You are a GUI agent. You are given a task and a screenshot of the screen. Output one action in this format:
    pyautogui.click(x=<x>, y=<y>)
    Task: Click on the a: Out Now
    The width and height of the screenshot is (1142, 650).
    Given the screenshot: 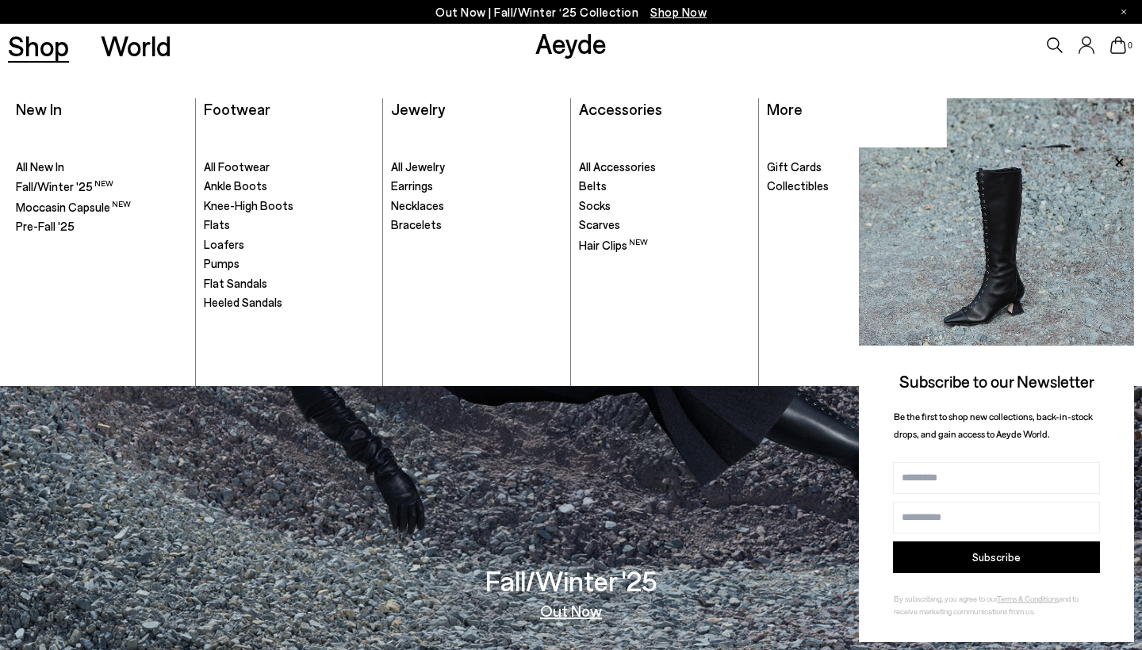 What is the action you would take?
    pyautogui.click(x=571, y=611)
    